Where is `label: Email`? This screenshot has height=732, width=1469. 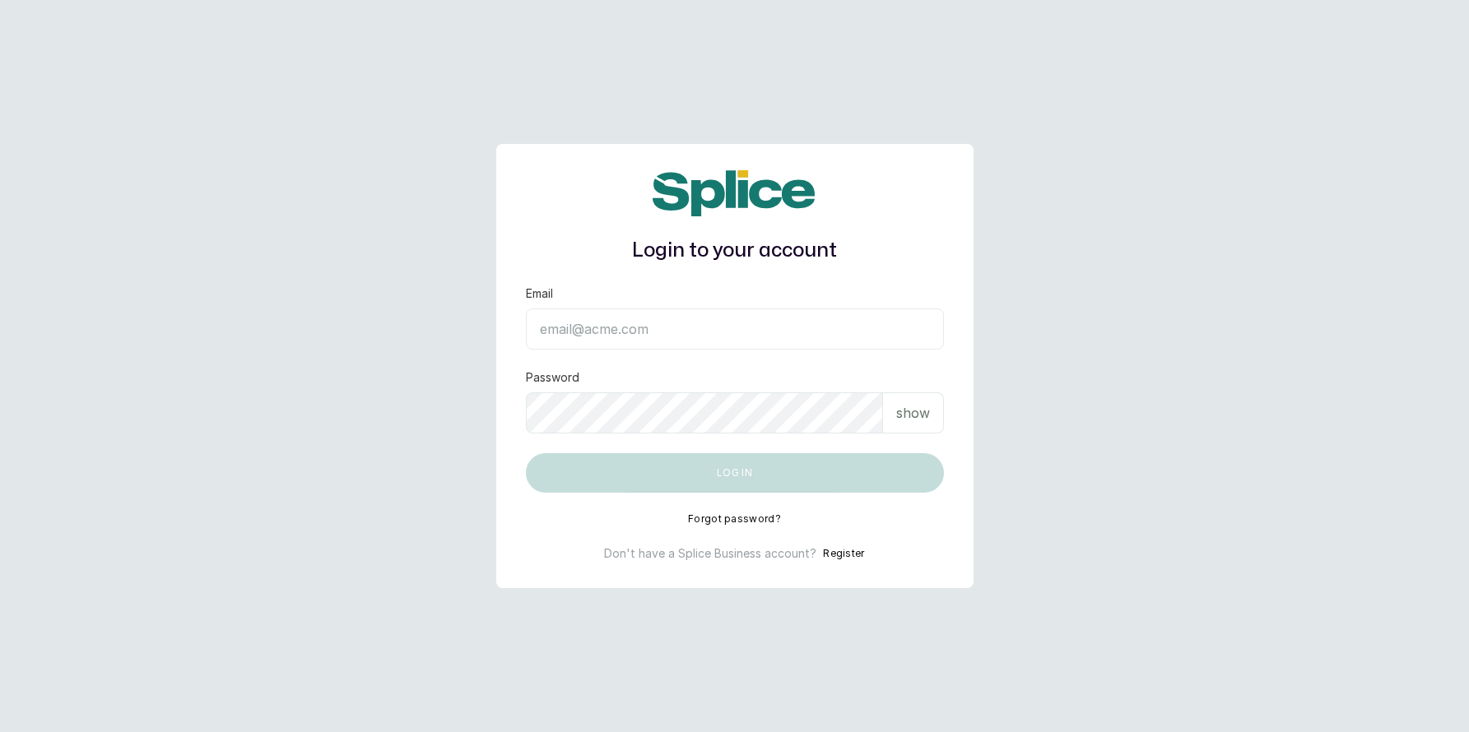
label: Email is located at coordinates (539, 294).